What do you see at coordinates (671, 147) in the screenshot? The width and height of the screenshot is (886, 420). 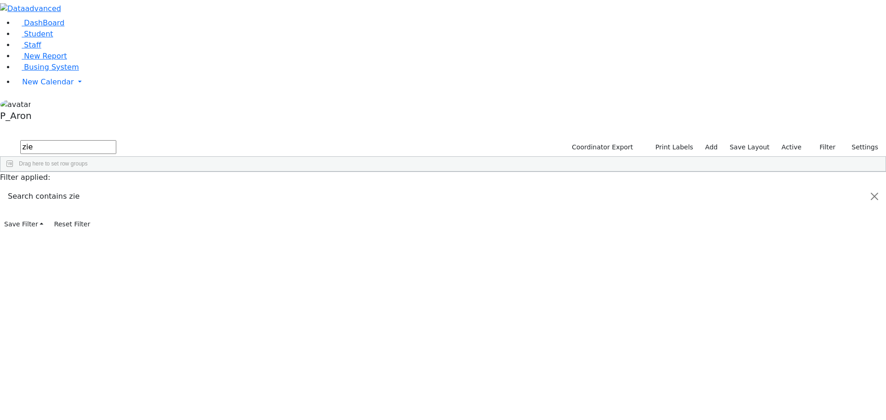 I see `button: Print Labels` at bounding box center [671, 147].